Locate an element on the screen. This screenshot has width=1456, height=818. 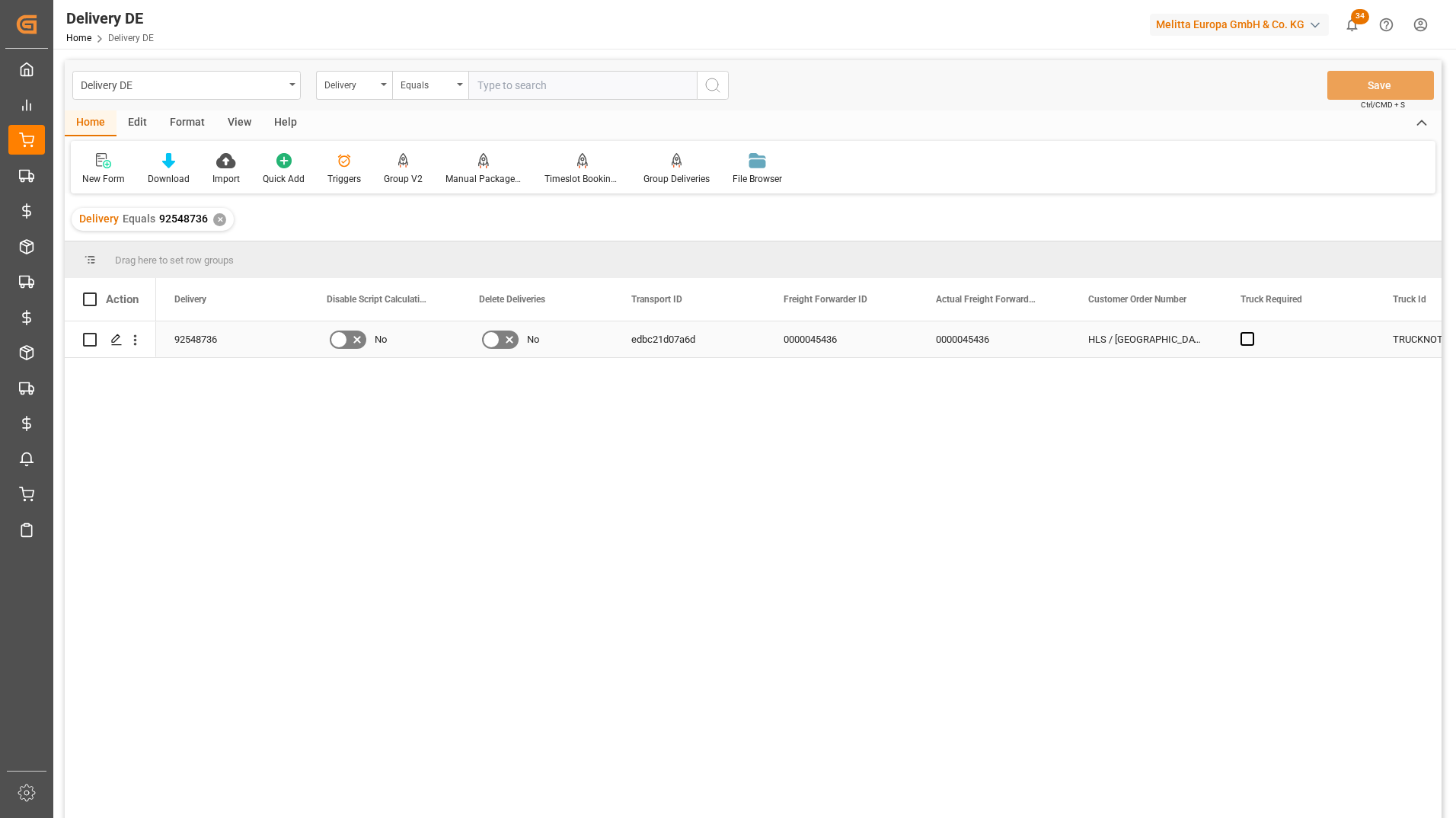
div: Download is located at coordinates (169, 179).